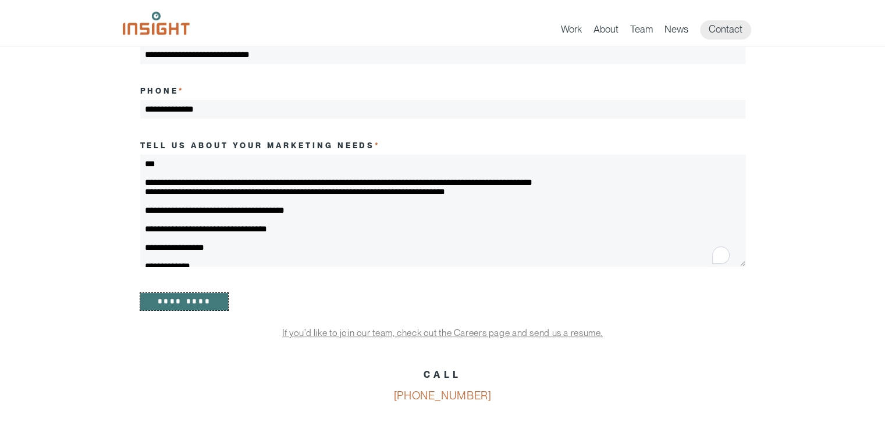  I want to click on label: Tell us about your marketing needs, so click(261, 145).